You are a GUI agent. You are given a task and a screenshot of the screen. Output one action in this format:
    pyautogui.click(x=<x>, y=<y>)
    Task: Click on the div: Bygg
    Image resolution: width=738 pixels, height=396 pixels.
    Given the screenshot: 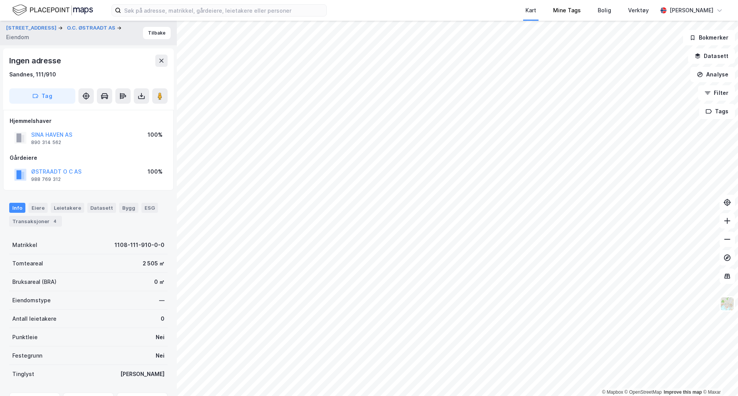 What is the action you would take?
    pyautogui.click(x=129, y=208)
    